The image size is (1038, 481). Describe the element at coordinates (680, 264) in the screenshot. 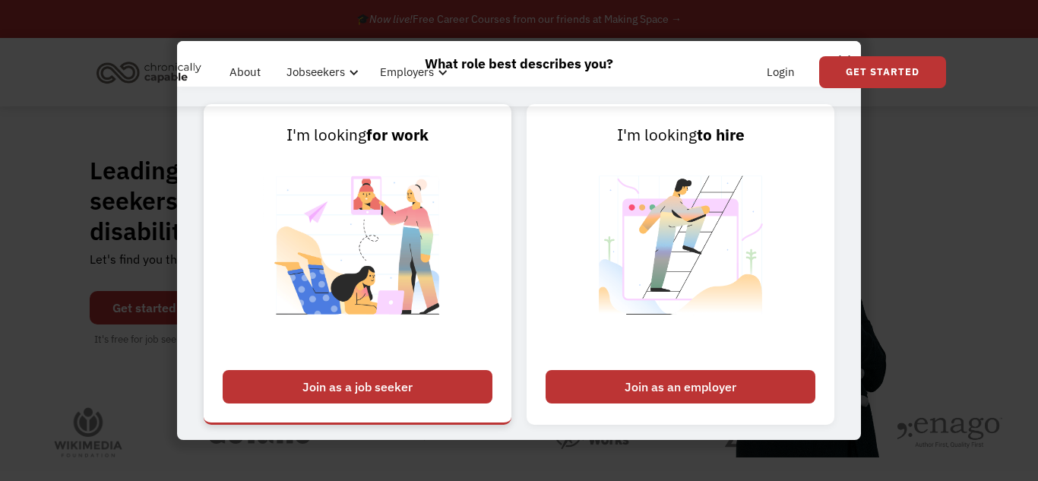

I see `a: I'm lookingto hireJoin as an employer` at that location.